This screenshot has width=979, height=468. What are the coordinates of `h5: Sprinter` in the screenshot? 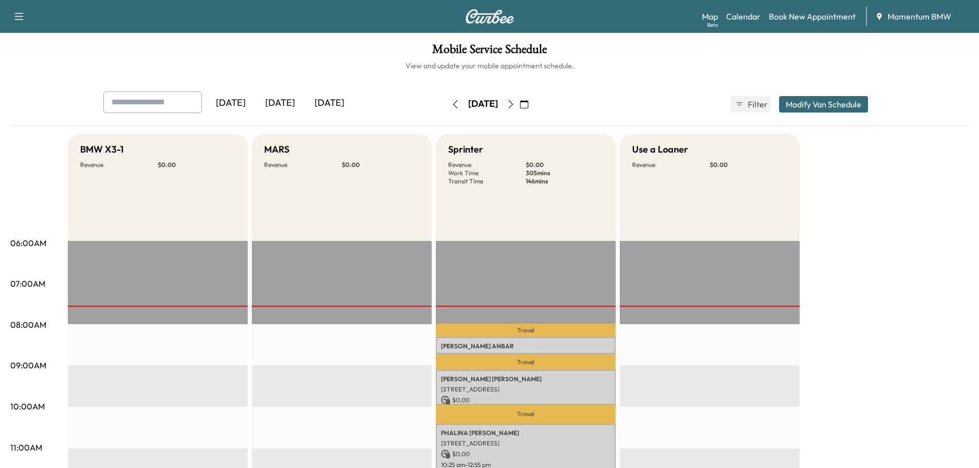 It's located at (466, 150).